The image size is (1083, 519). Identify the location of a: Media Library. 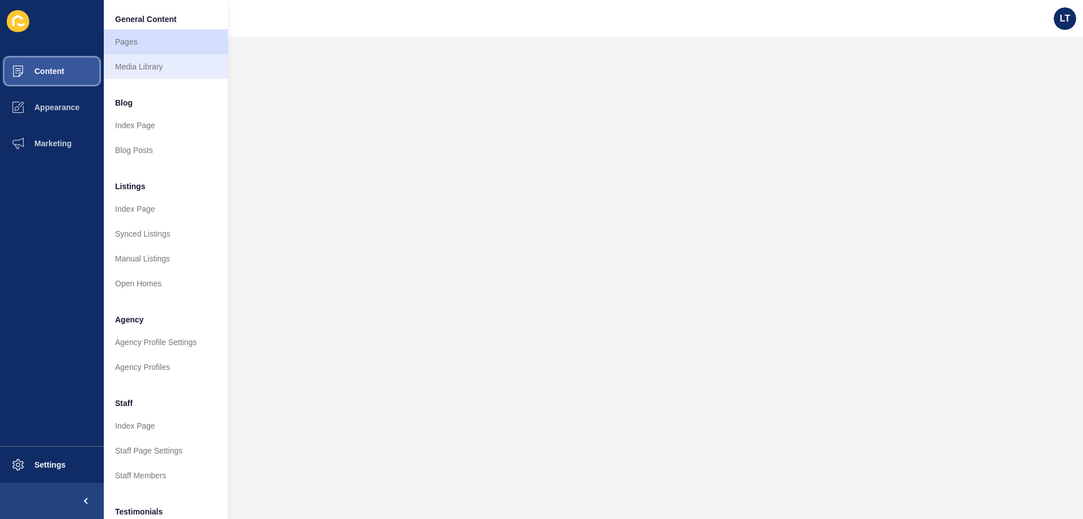
(166, 67).